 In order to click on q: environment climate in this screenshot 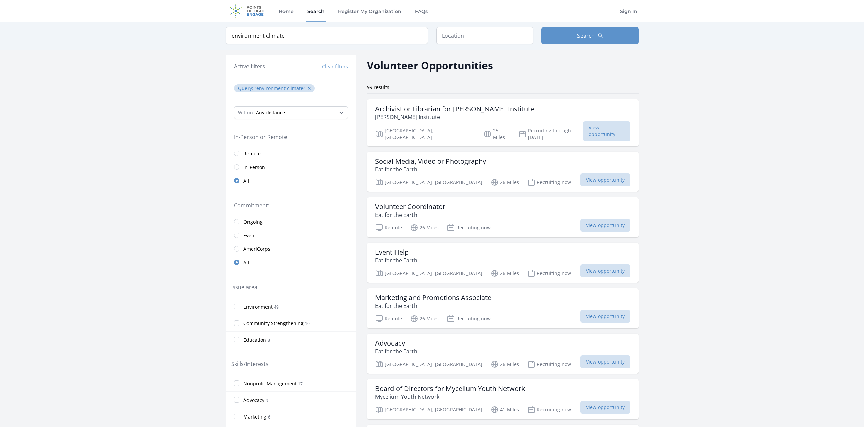, I will do `click(280, 88)`.